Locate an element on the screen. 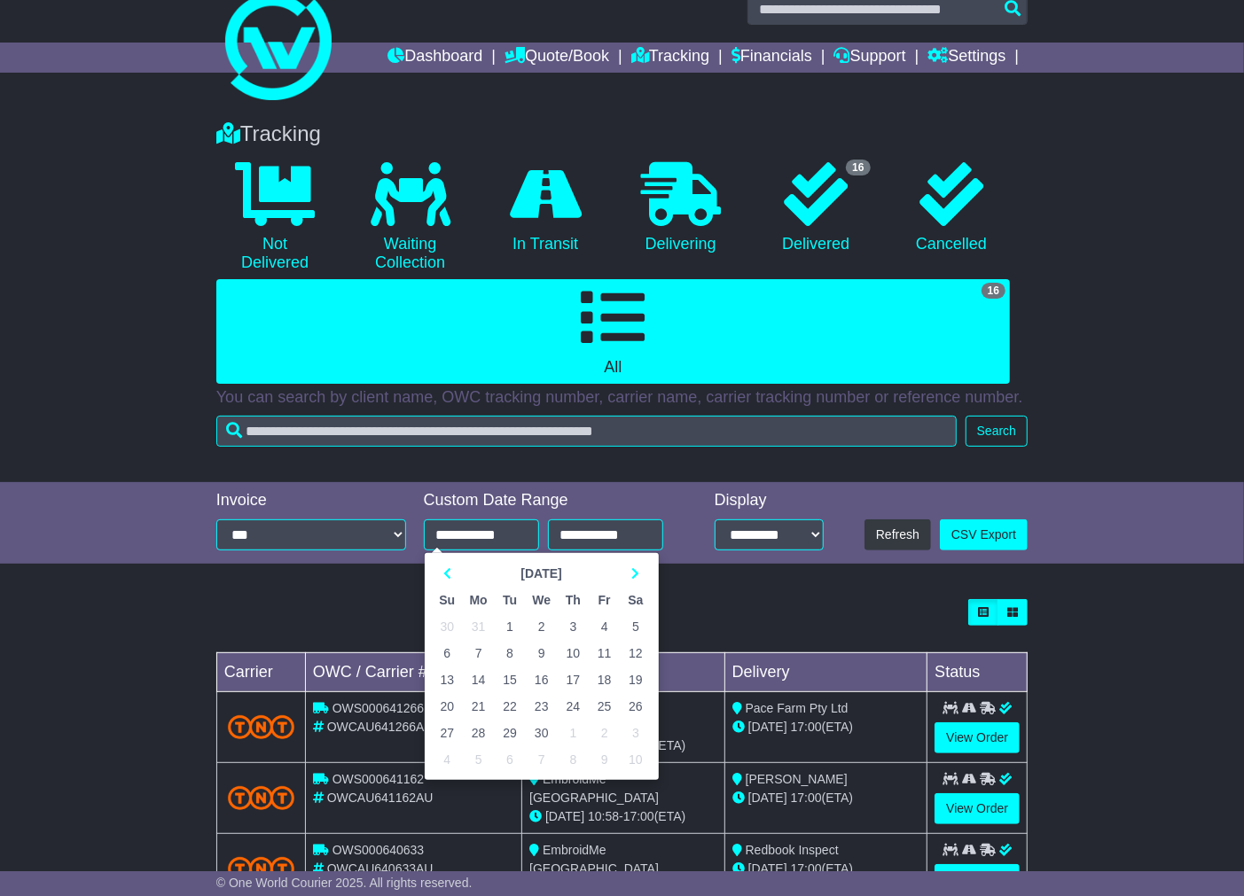 This screenshot has width=1244, height=896. a: Delivering is located at coordinates (681, 208).